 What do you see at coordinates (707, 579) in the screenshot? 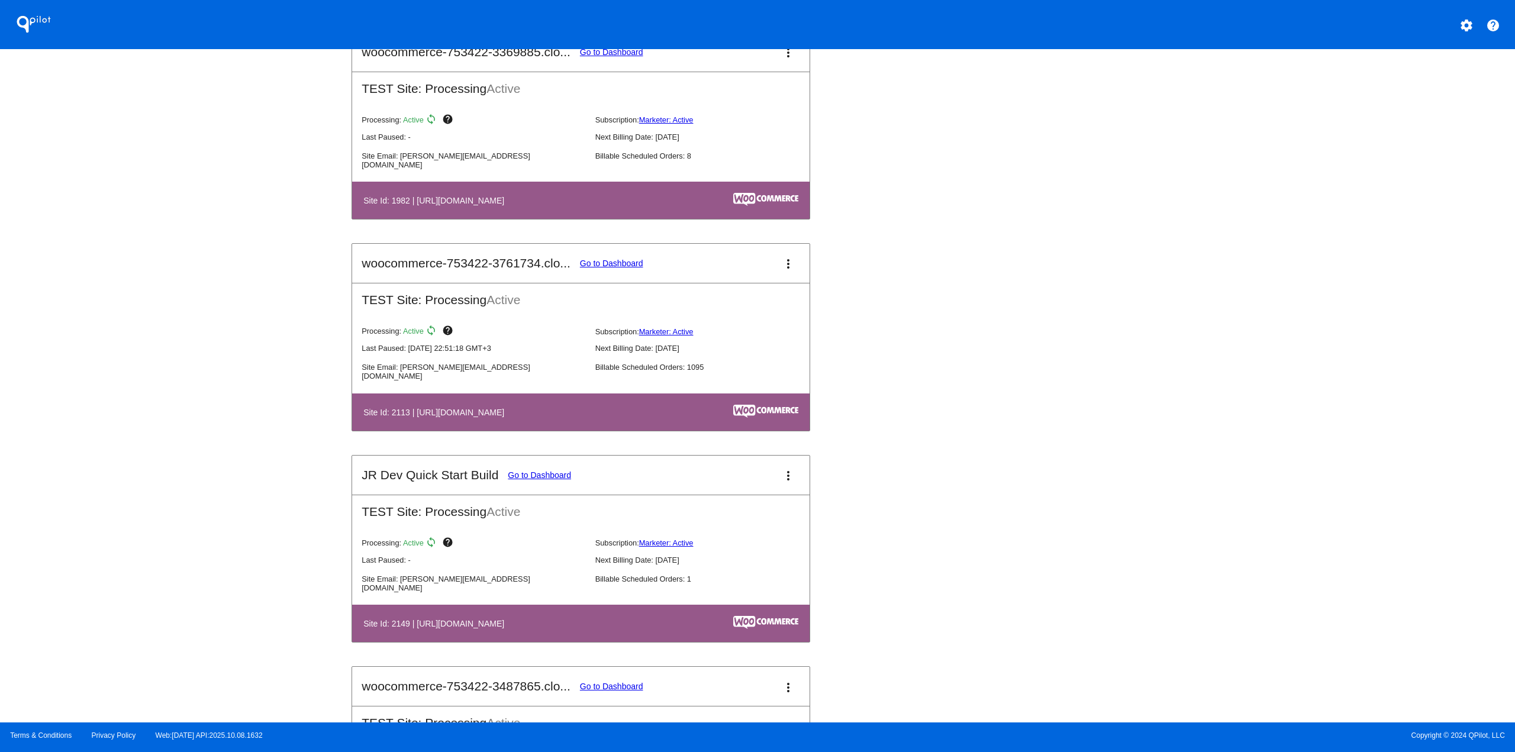
I see `p: Billable Scheduled Orders: 1` at bounding box center [707, 579].